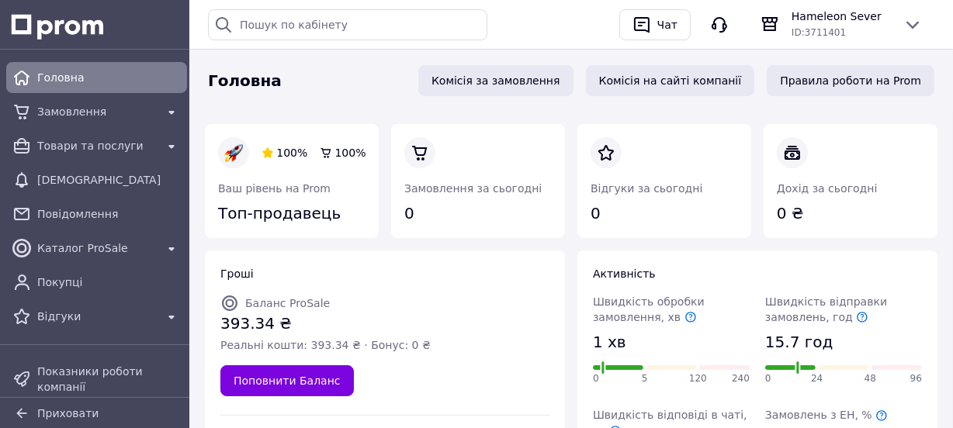 This screenshot has height=428, width=953. I want to click on a: Правила роботи на Prom, so click(850, 81).